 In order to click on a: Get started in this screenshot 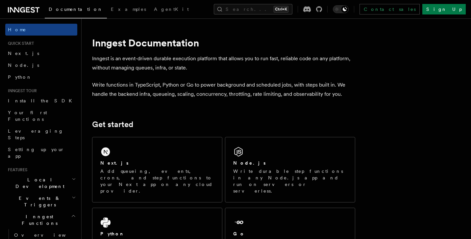, I will do `click(112, 124)`.